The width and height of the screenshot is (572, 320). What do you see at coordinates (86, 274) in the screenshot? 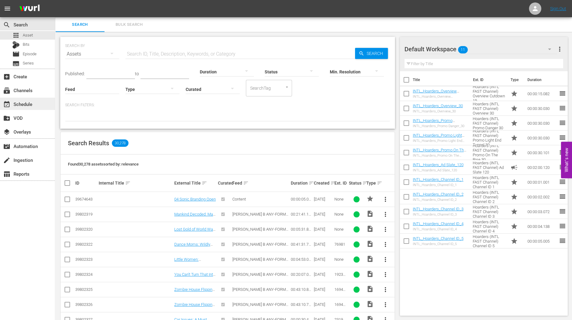
I see `div: 39802324` at bounding box center [86, 274].